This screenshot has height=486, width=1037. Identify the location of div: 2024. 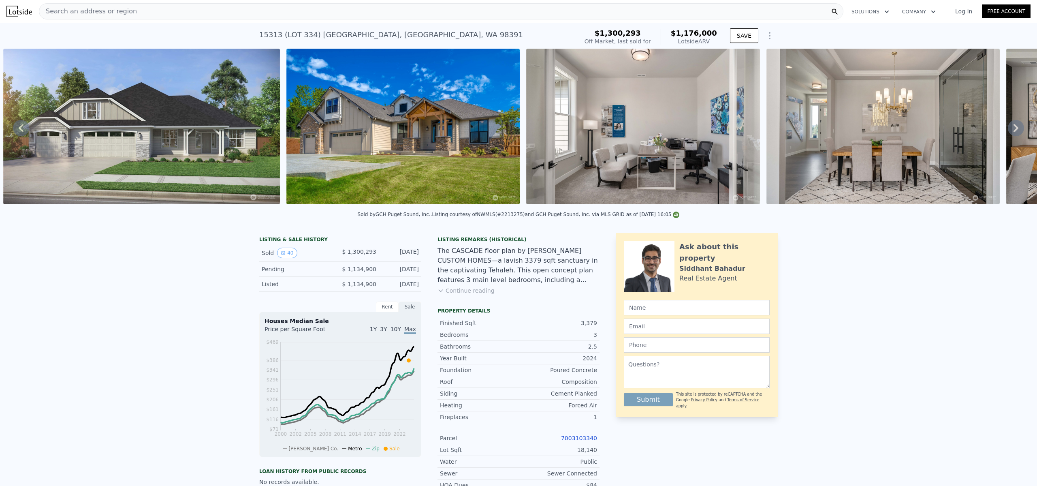
(558, 358).